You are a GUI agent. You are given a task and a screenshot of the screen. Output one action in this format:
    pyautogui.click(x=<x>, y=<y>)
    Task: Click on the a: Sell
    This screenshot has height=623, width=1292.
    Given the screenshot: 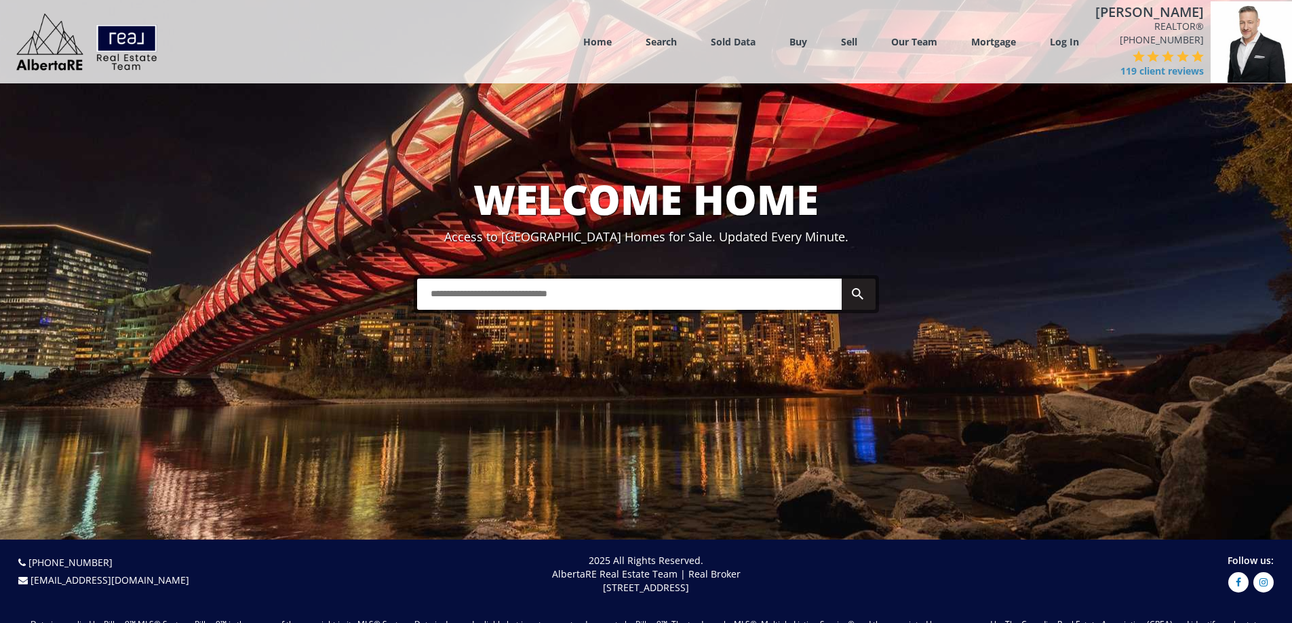 What is the action you would take?
    pyautogui.click(x=849, y=41)
    